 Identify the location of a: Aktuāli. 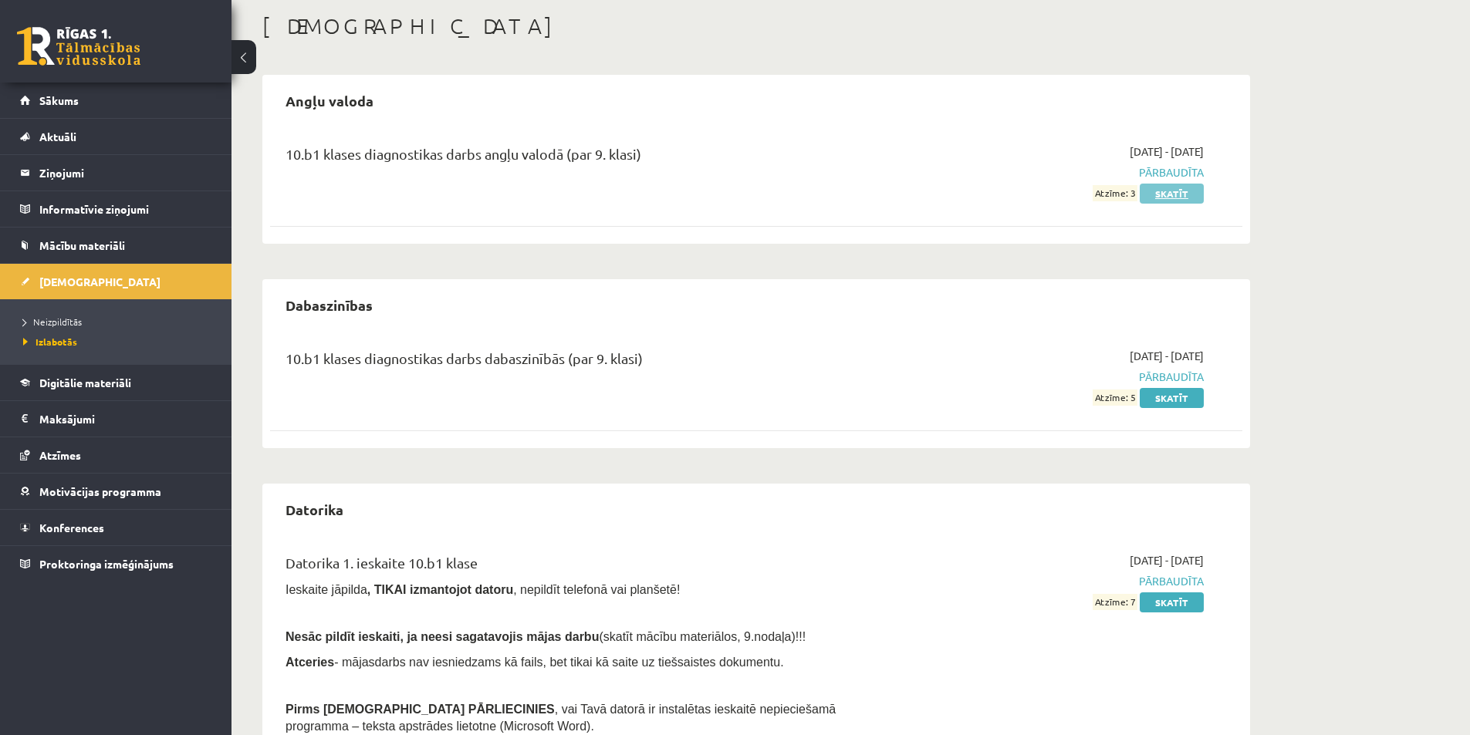
(116, 137).